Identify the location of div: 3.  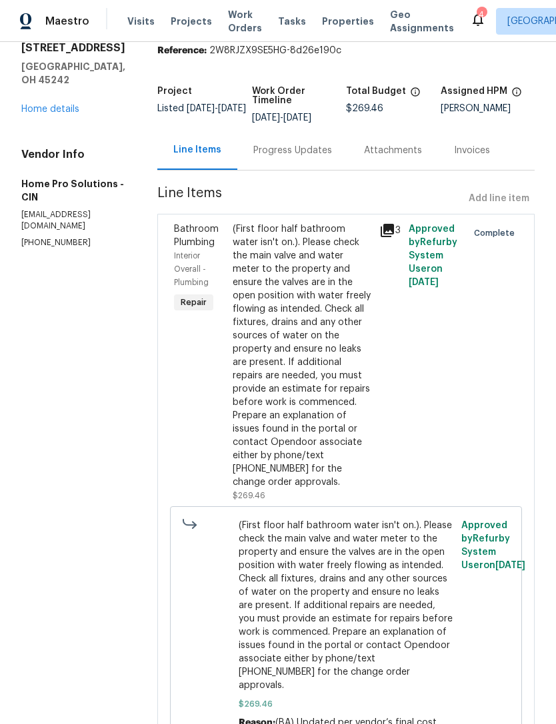
(390, 231).